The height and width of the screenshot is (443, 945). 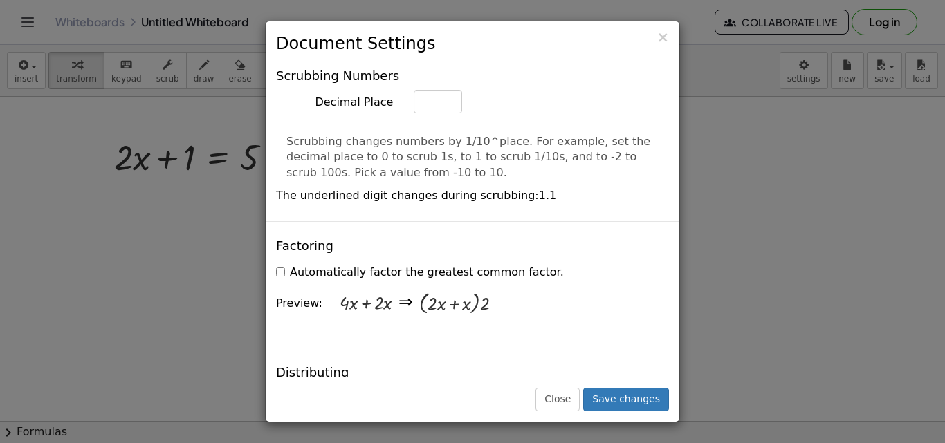 What do you see at coordinates (337, 76) in the screenshot?
I see `h4: Scrubbing Numbers` at bounding box center [337, 76].